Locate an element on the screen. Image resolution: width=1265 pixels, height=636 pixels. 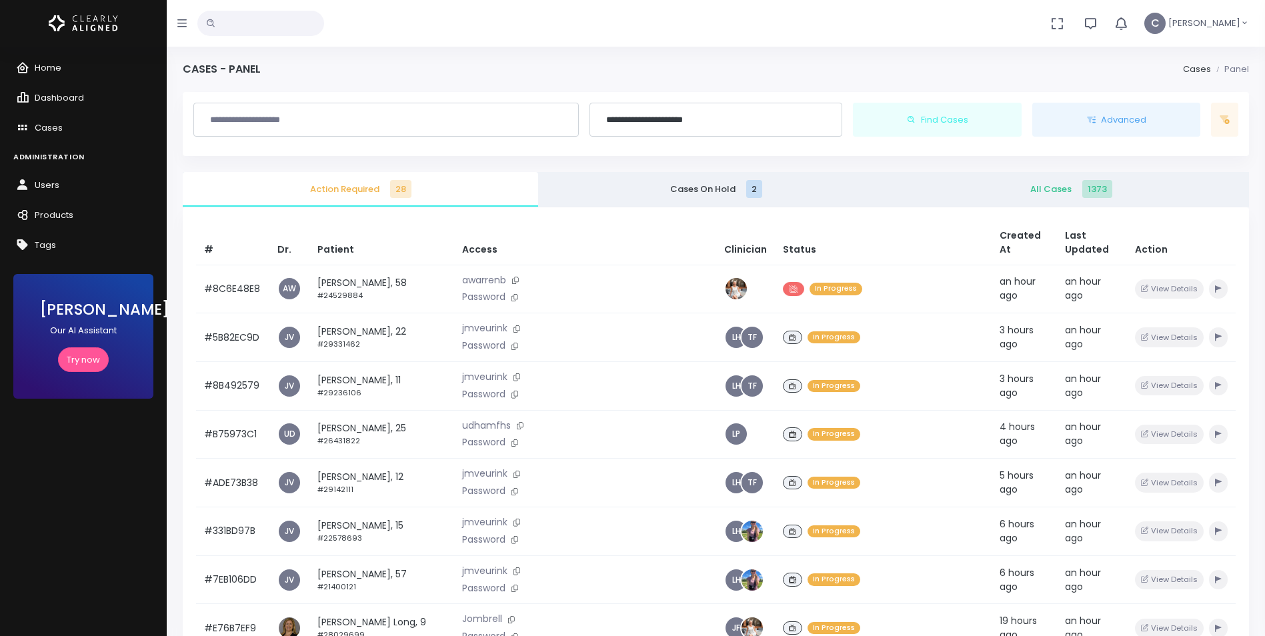
a: Try now is located at coordinates (83, 359).